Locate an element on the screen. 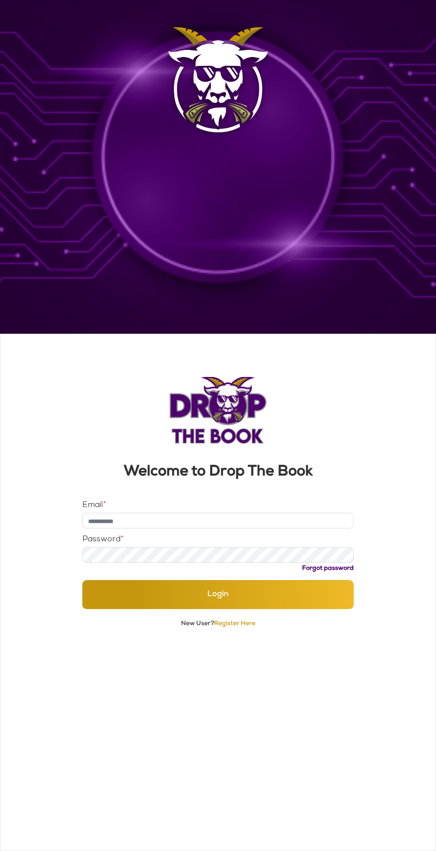  img: Logo is located at coordinates (218, 410).